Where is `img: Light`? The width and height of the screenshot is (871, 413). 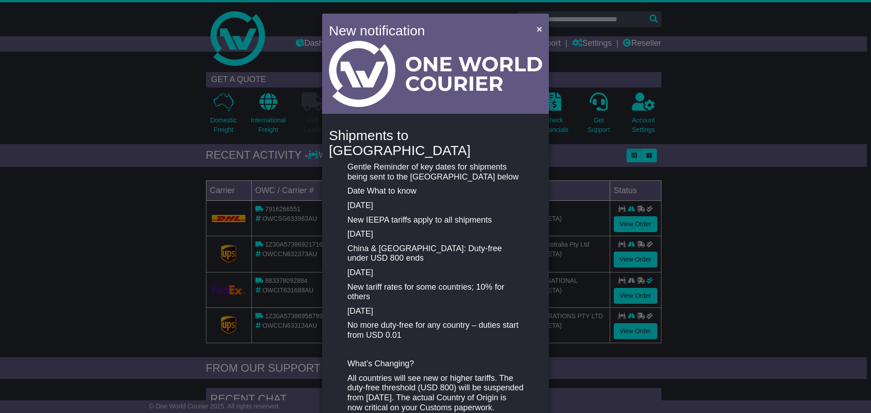
img: Light is located at coordinates (435, 74).